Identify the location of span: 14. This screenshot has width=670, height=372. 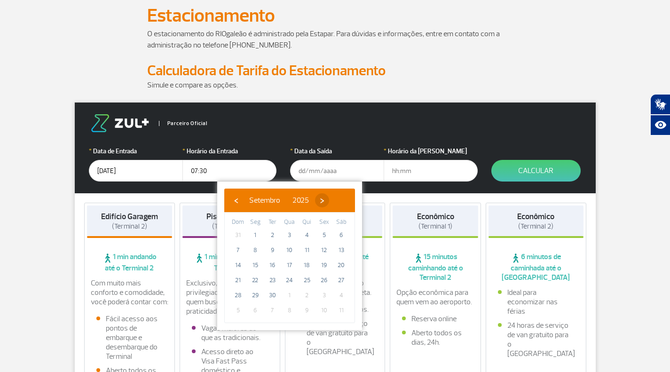
(238, 265).